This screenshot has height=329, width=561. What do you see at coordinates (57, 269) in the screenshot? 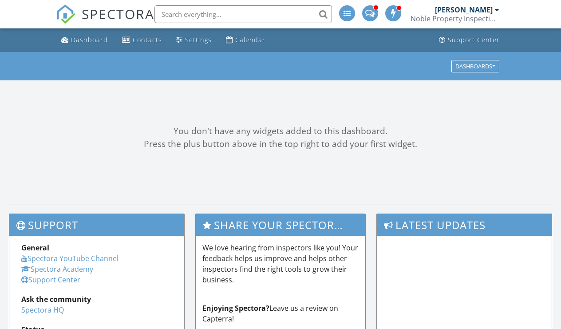
I see `a: Spectora Academy` at bounding box center [57, 269].